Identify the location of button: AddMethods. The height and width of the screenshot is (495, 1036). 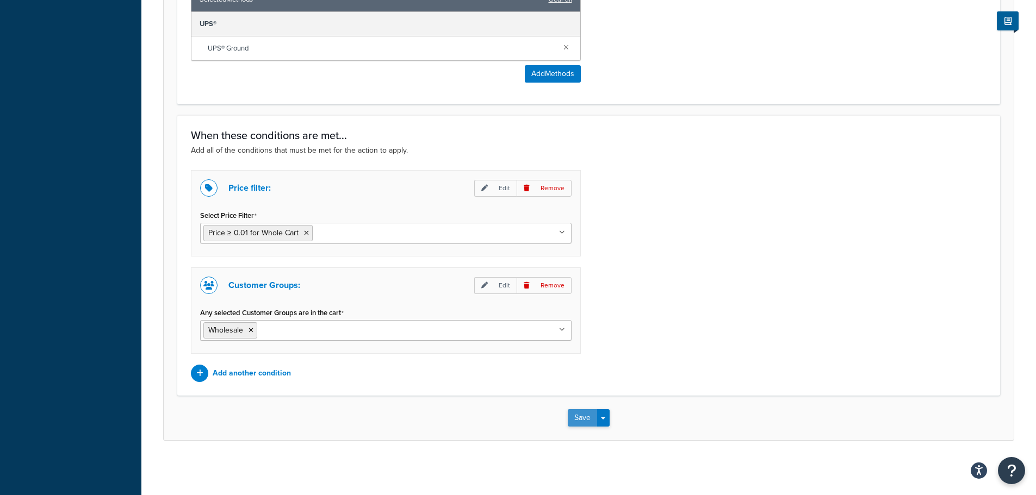
(552, 74).